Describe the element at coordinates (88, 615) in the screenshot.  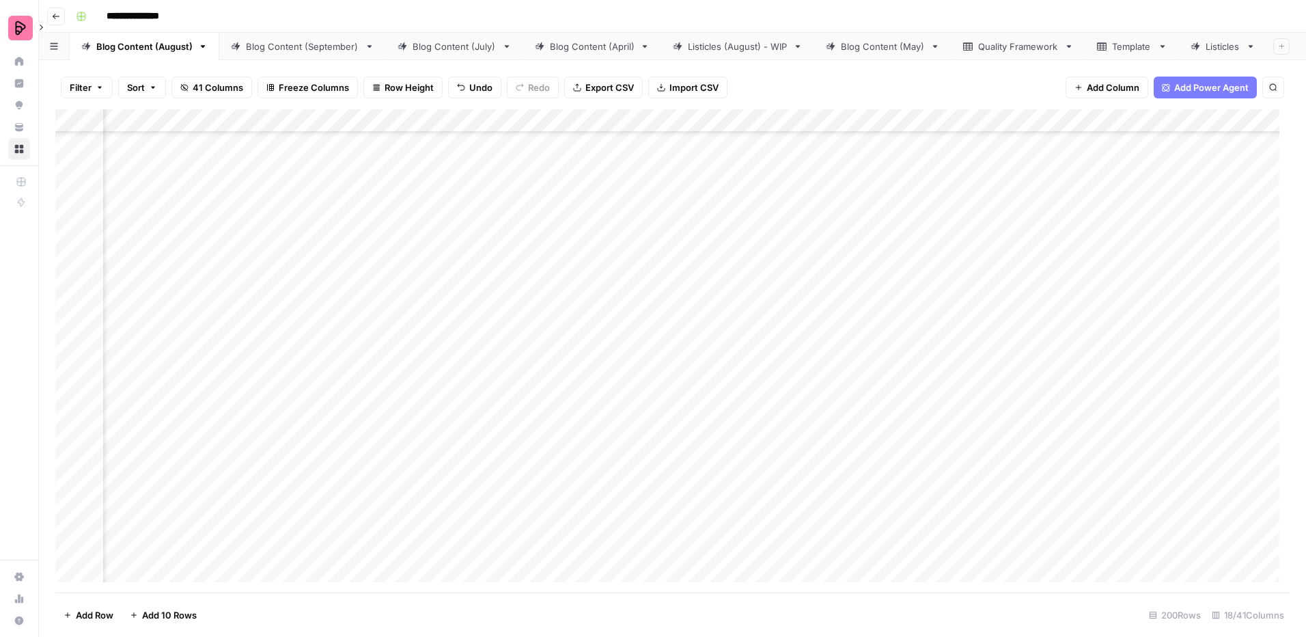
I see `button: Add Row` at that location.